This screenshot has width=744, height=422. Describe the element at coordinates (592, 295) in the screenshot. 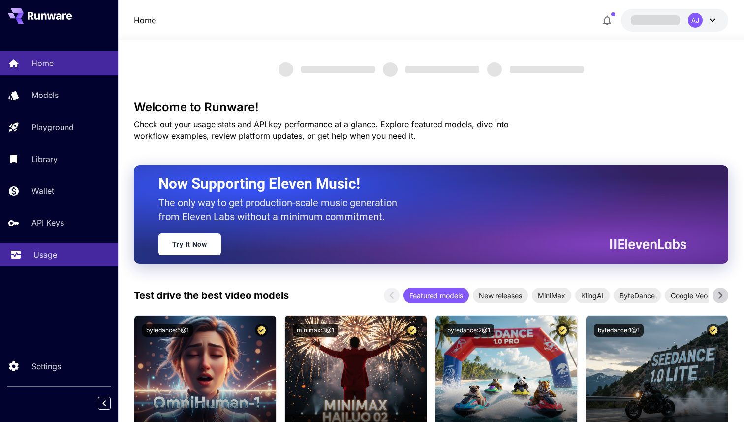

I see `span: KlingAI` at that location.